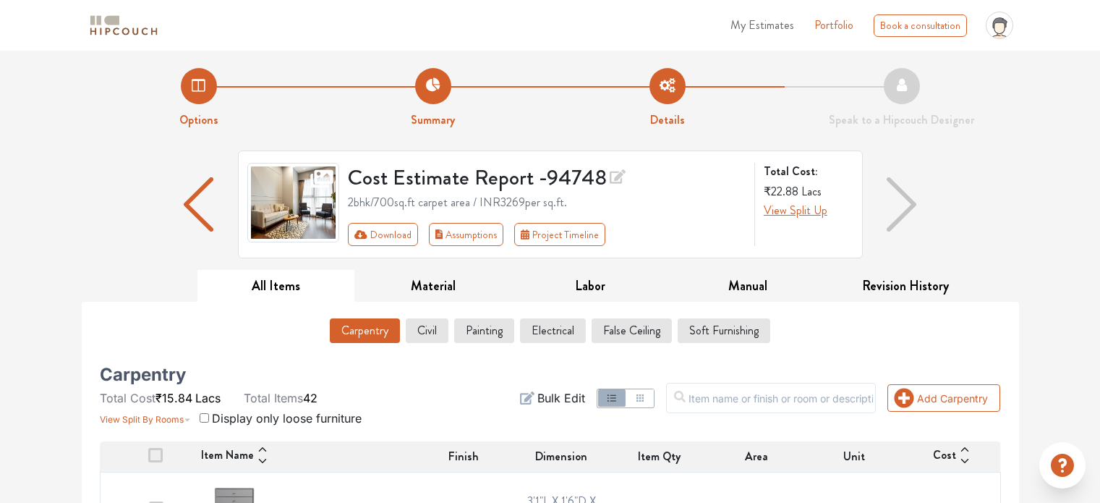 The image size is (1100, 503). I want to click on span: My Estimates, so click(763, 25).